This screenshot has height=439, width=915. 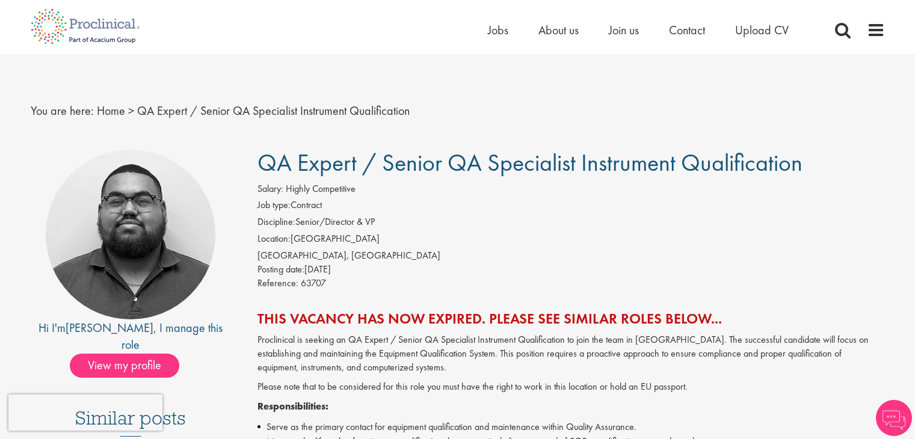 I want to click on a: Upload CV, so click(x=762, y=30).